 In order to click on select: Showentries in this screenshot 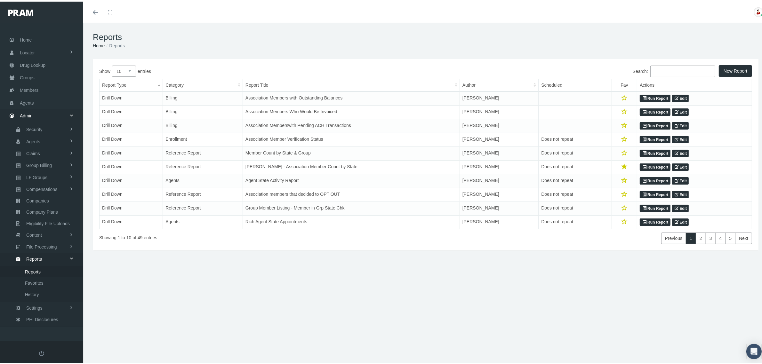, I will do `click(124, 69)`.